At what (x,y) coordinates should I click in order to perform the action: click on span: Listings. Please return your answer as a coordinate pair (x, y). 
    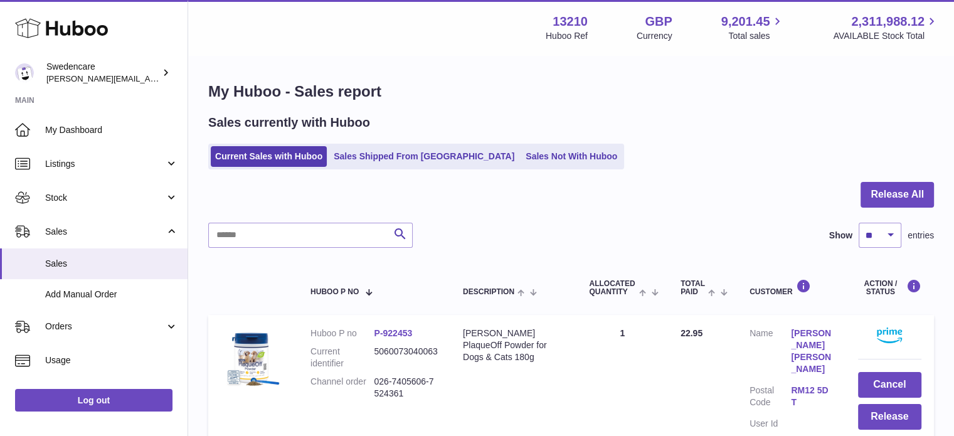
    Looking at the image, I should click on (105, 164).